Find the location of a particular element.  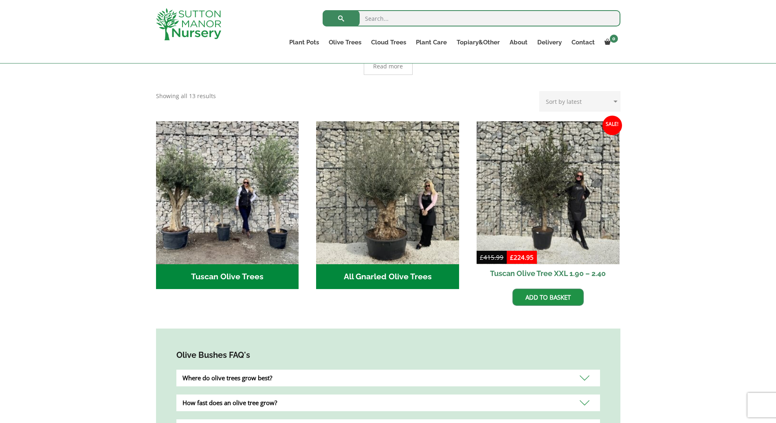

p: Showing all 13 results is located at coordinates (186, 96).